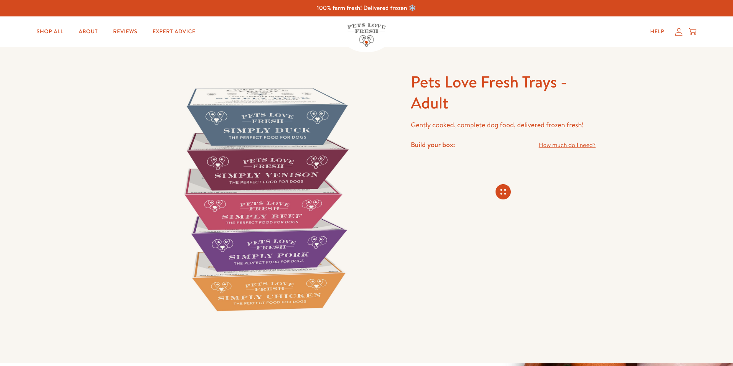 Image resolution: width=733 pixels, height=366 pixels. Describe the element at coordinates (503, 192) in the screenshot. I see `svg: Connecting store` at that location.